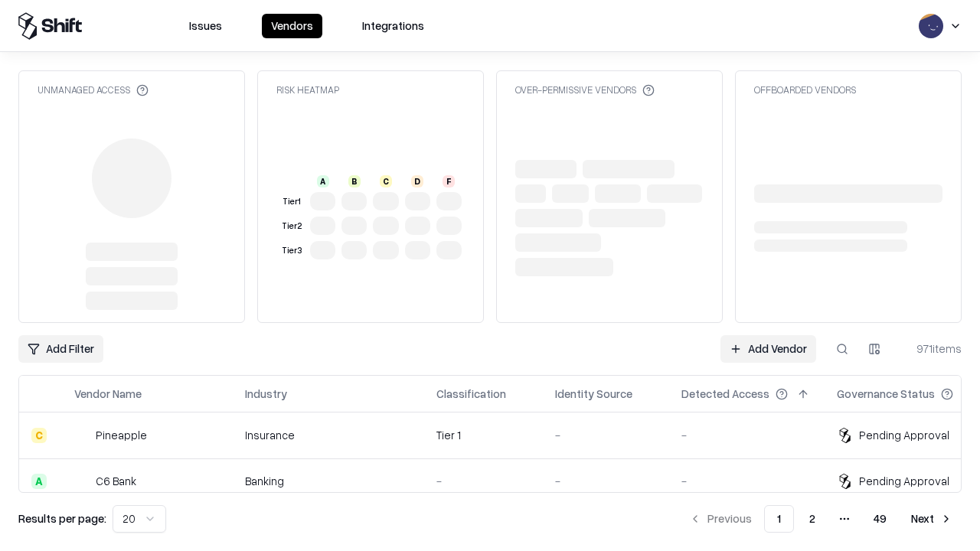 This screenshot has width=980, height=551. Describe the element at coordinates (328, 435) in the screenshot. I see `div: Insurance` at that location.